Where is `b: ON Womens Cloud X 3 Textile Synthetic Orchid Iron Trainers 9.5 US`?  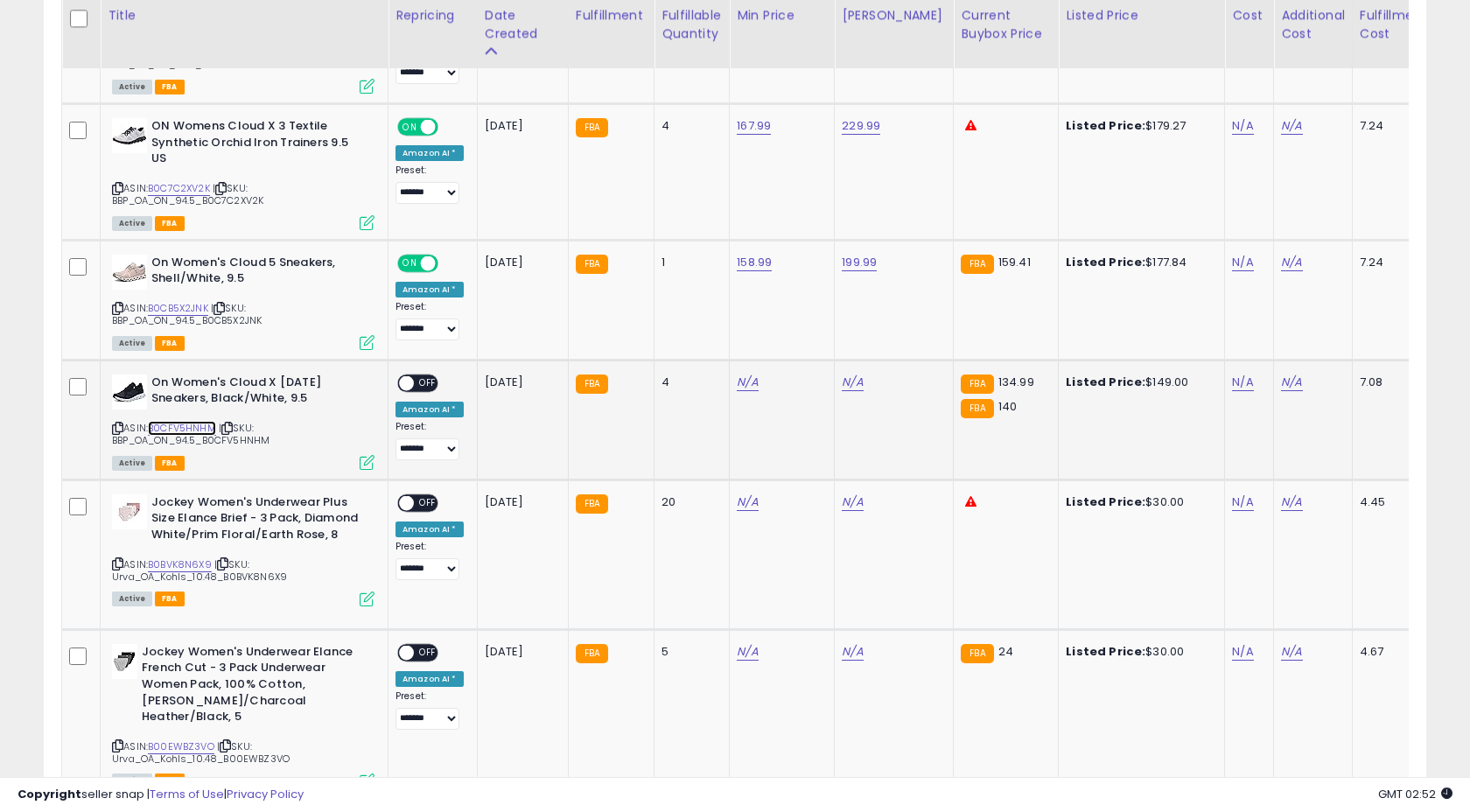
b: ON Womens Cloud X 3 Textile Synthetic Orchid Iron Trainers 9.5 US is located at coordinates (257, 144).